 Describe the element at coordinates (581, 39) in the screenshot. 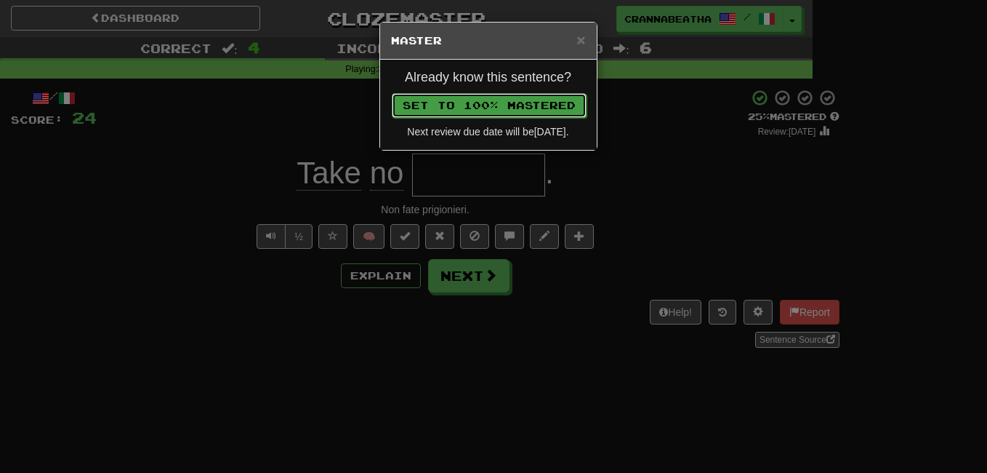

I see `button: Close` at that location.